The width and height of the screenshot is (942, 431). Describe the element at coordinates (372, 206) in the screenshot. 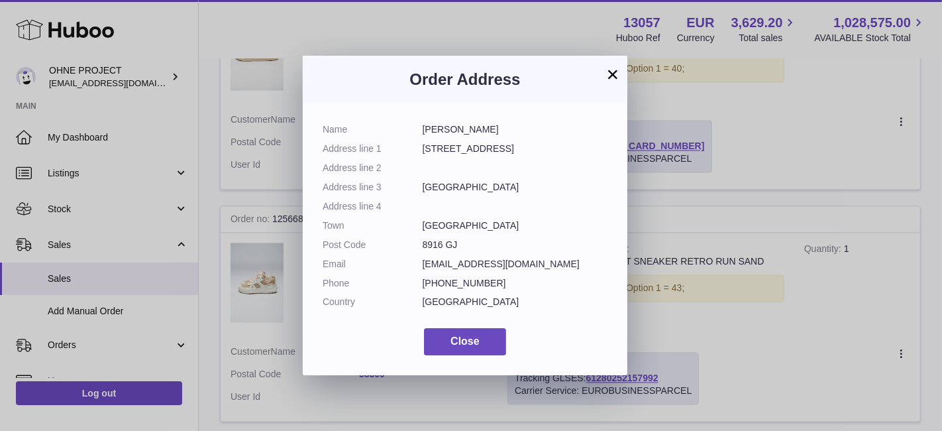

I see `dt: Address line 4` at that location.